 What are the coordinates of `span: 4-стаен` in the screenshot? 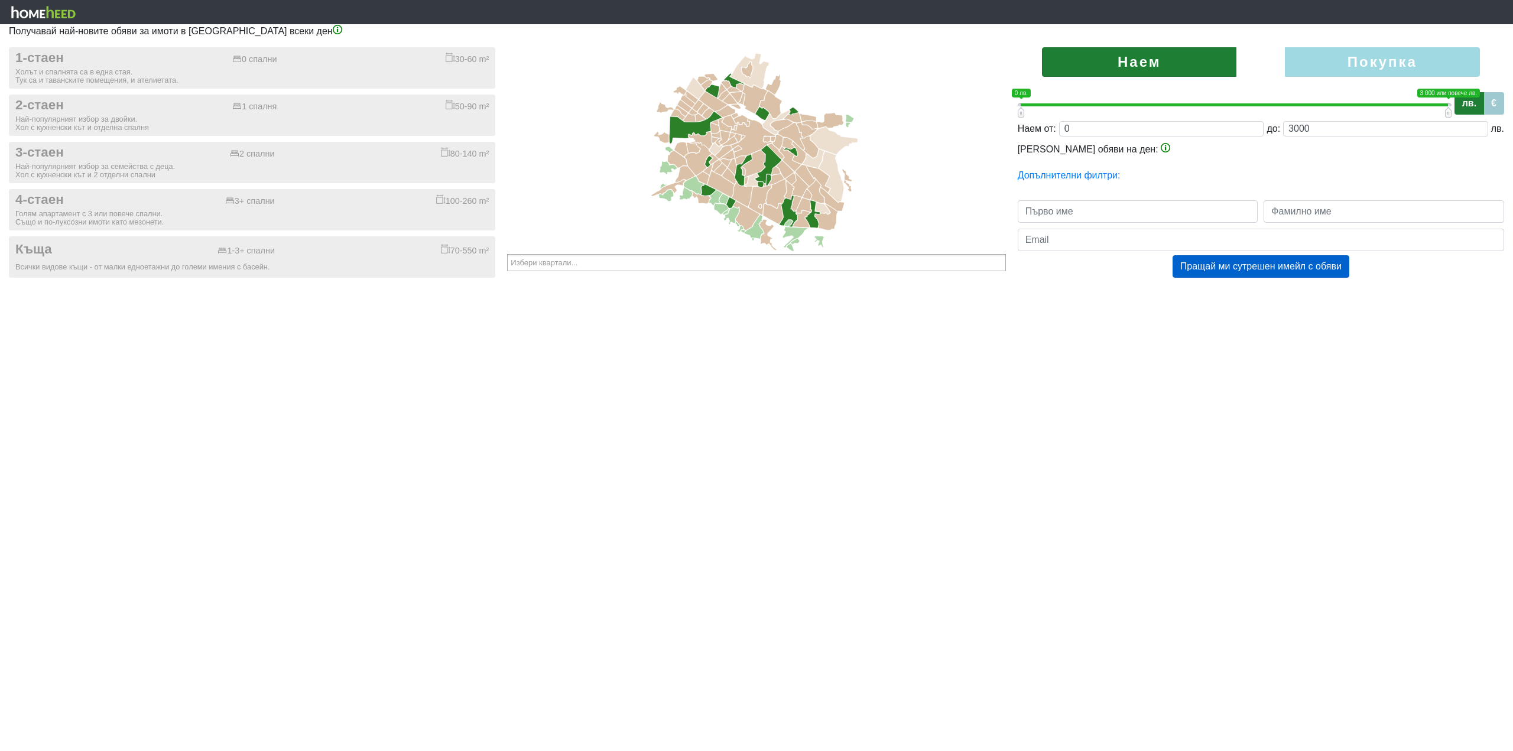 It's located at (40, 200).